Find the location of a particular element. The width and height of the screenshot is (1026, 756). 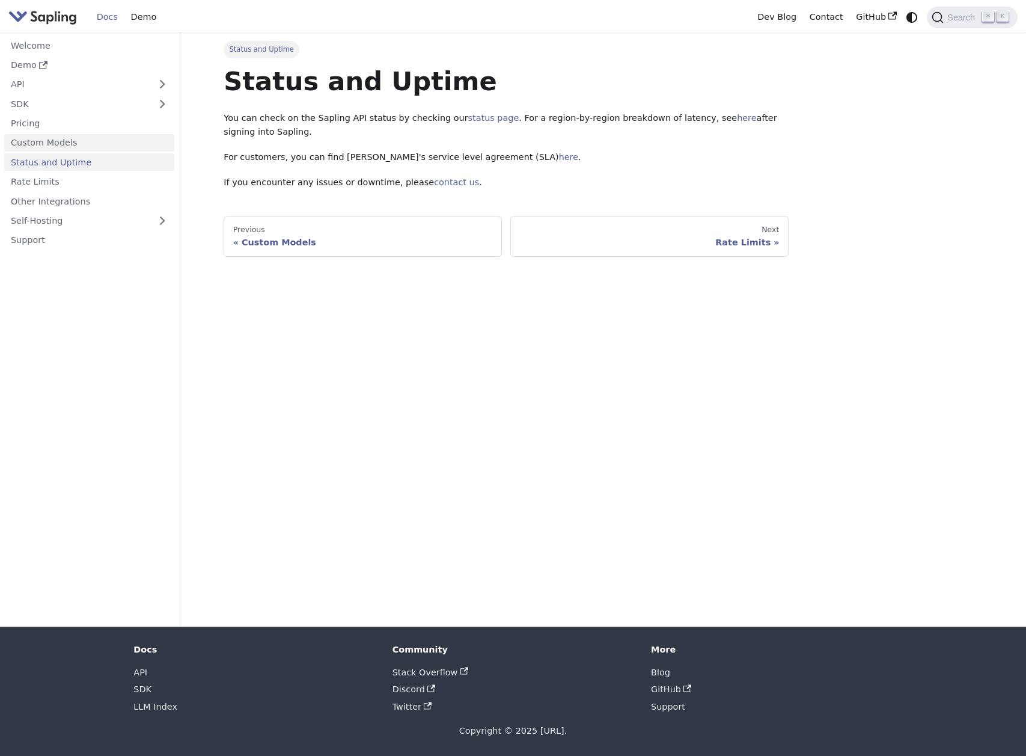

div: Custom Models is located at coordinates (363, 242).